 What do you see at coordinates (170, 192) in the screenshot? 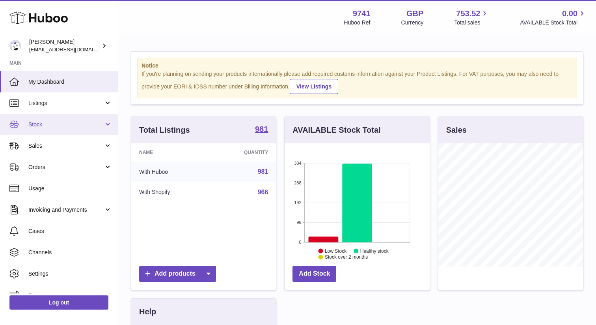
I see `td: With Shopify` at bounding box center [170, 192].